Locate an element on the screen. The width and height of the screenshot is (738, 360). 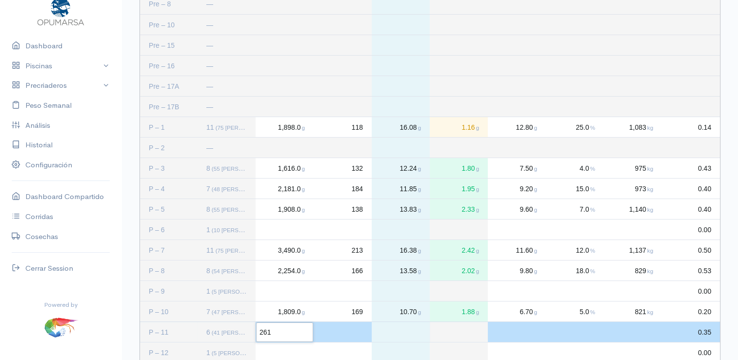
span: 2.33 is located at coordinates (470, 209).